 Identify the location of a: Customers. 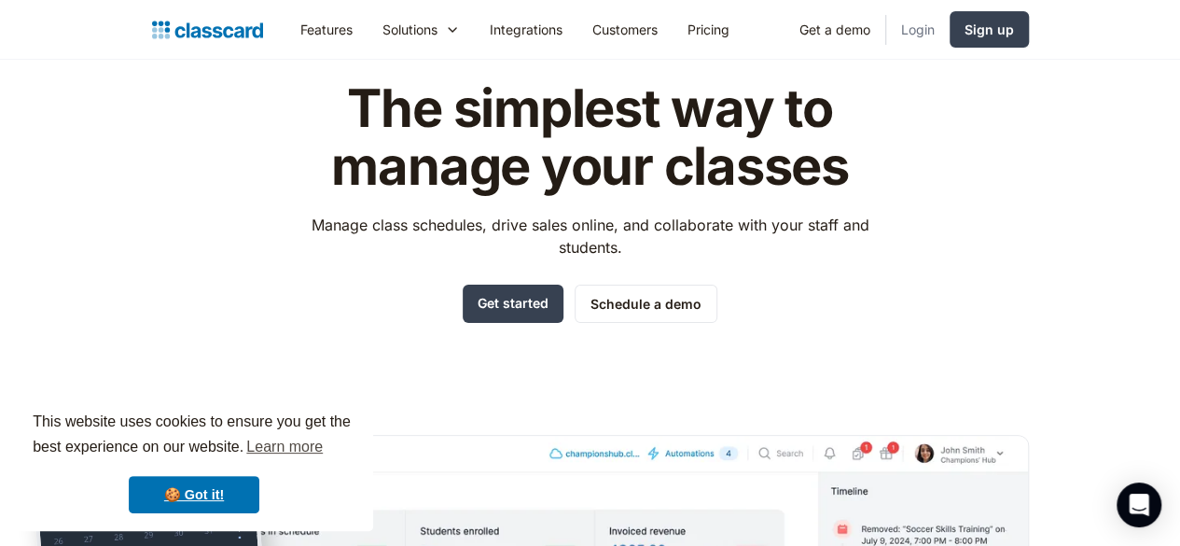
(625, 29).